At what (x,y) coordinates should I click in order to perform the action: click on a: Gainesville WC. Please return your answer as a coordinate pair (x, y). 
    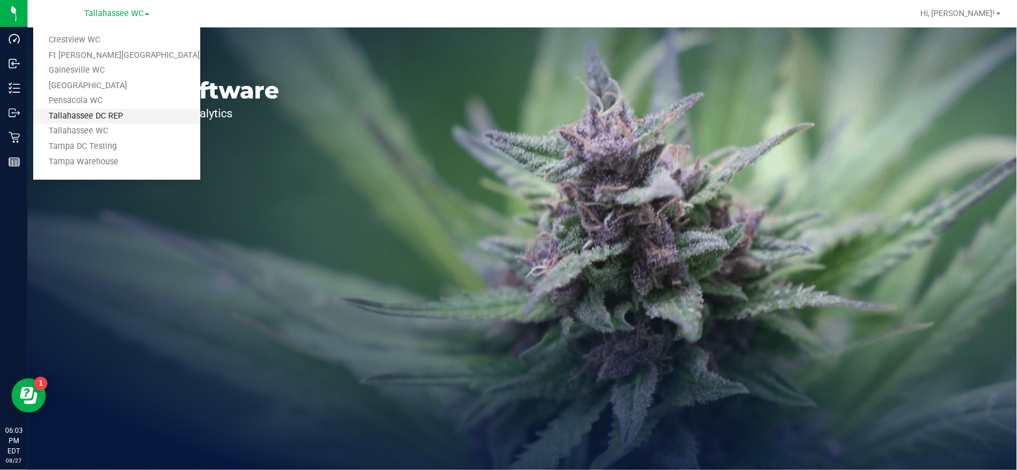
    Looking at the image, I should click on (117, 70).